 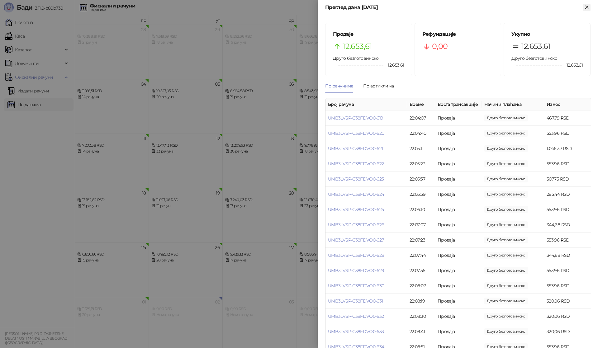 What do you see at coordinates (459, 104) in the screenshot?
I see `th: Врста трансакције` at bounding box center [459, 104].